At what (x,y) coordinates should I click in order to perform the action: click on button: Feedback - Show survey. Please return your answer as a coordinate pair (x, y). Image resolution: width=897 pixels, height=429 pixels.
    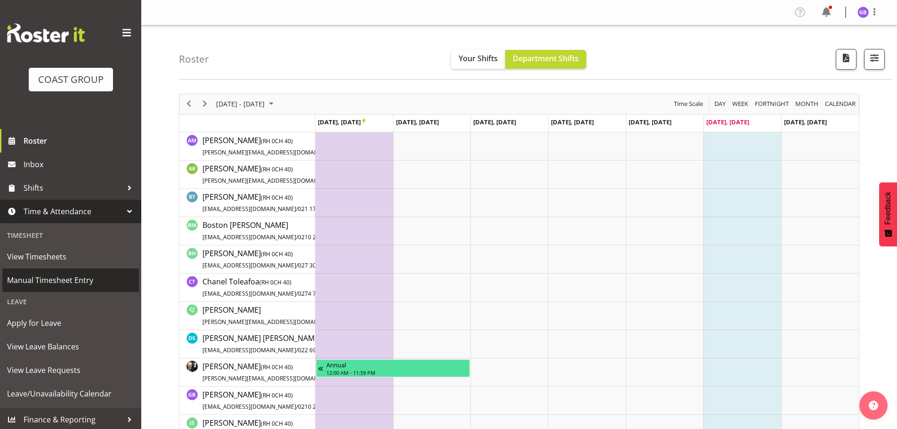
    Looking at the image, I should click on (888, 214).